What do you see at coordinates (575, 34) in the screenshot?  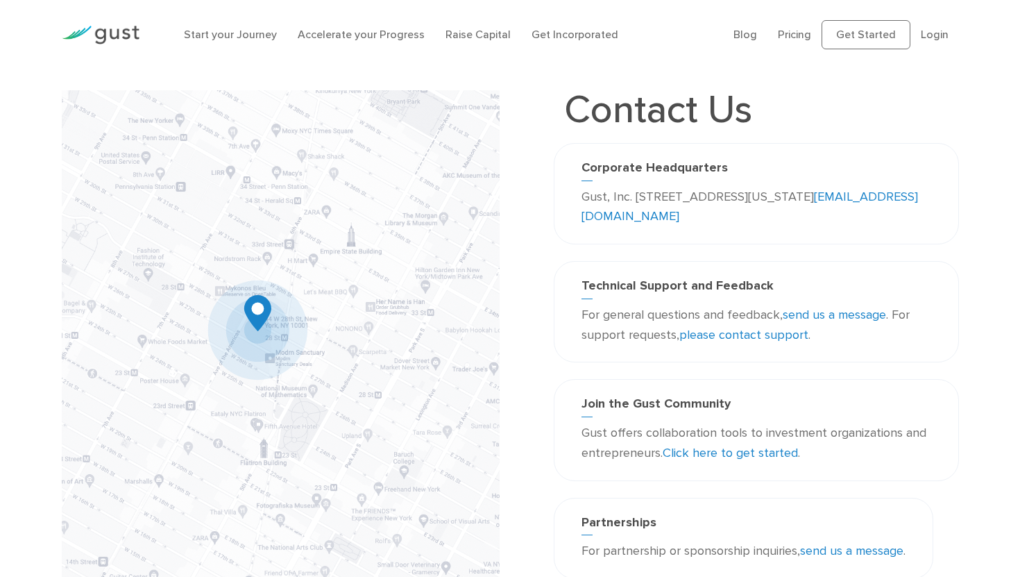 I see `a: Get Incorporated` at bounding box center [575, 34].